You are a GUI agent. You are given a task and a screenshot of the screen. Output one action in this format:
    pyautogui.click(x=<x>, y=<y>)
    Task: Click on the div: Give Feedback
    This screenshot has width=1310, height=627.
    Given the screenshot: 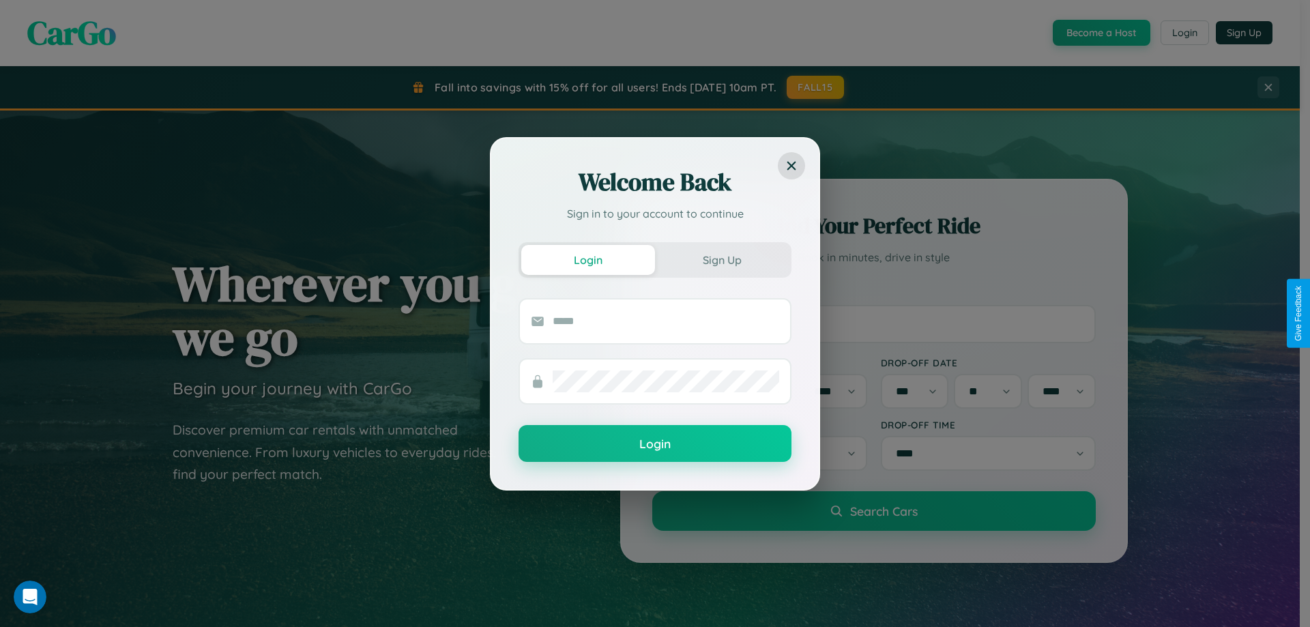 What is the action you would take?
    pyautogui.click(x=1298, y=313)
    